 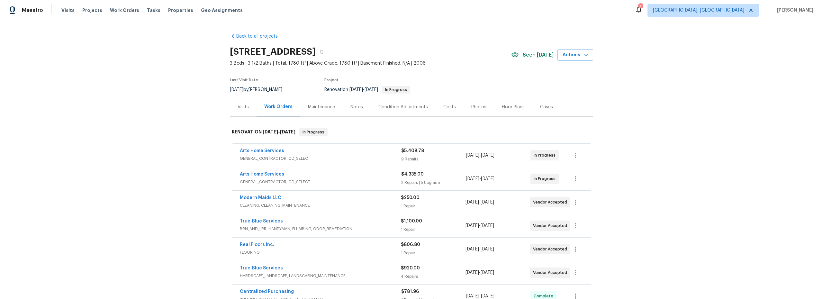 What do you see at coordinates (68, 10) in the screenshot?
I see `span: Visits` at bounding box center [68, 10].